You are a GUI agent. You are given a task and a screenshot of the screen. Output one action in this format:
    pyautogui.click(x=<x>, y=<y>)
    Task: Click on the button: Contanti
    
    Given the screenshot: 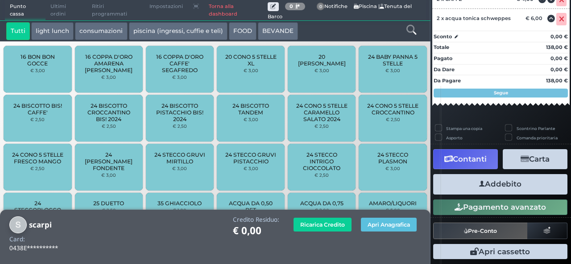 What is the action you would take?
    pyautogui.click(x=465, y=159)
    